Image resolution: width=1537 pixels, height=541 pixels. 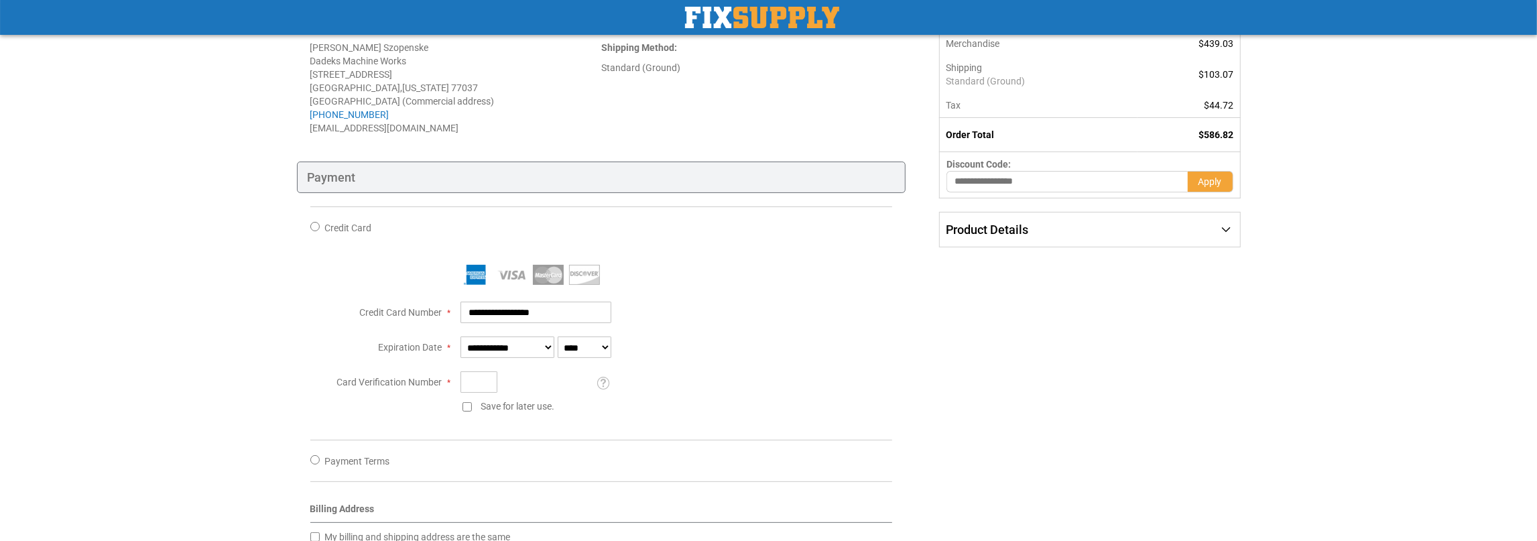 What do you see at coordinates (348, 228) in the screenshot?
I see `span: Credit Card` at bounding box center [348, 228].